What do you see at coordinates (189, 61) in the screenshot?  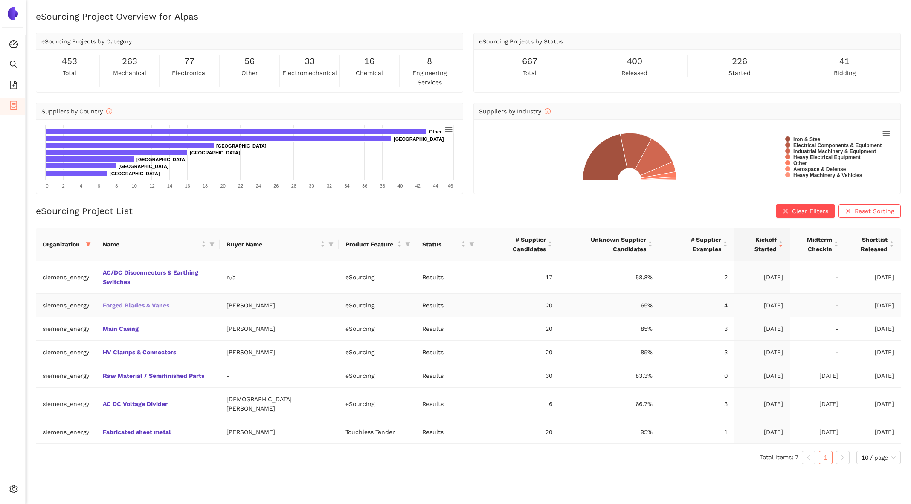 I see `span: 77` at bounding box center [189, 61].